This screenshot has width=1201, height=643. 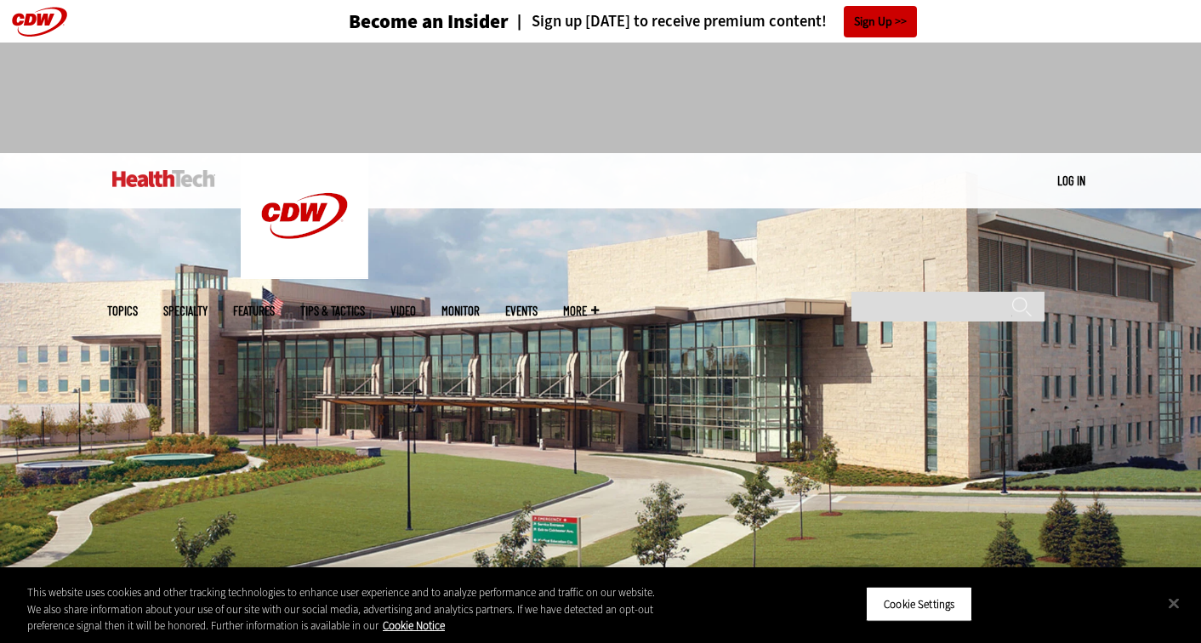 What do you see at coordinates (397, 21) in the screenshot?
I see `a: Become an Insider` at bounding box center [397, 21].